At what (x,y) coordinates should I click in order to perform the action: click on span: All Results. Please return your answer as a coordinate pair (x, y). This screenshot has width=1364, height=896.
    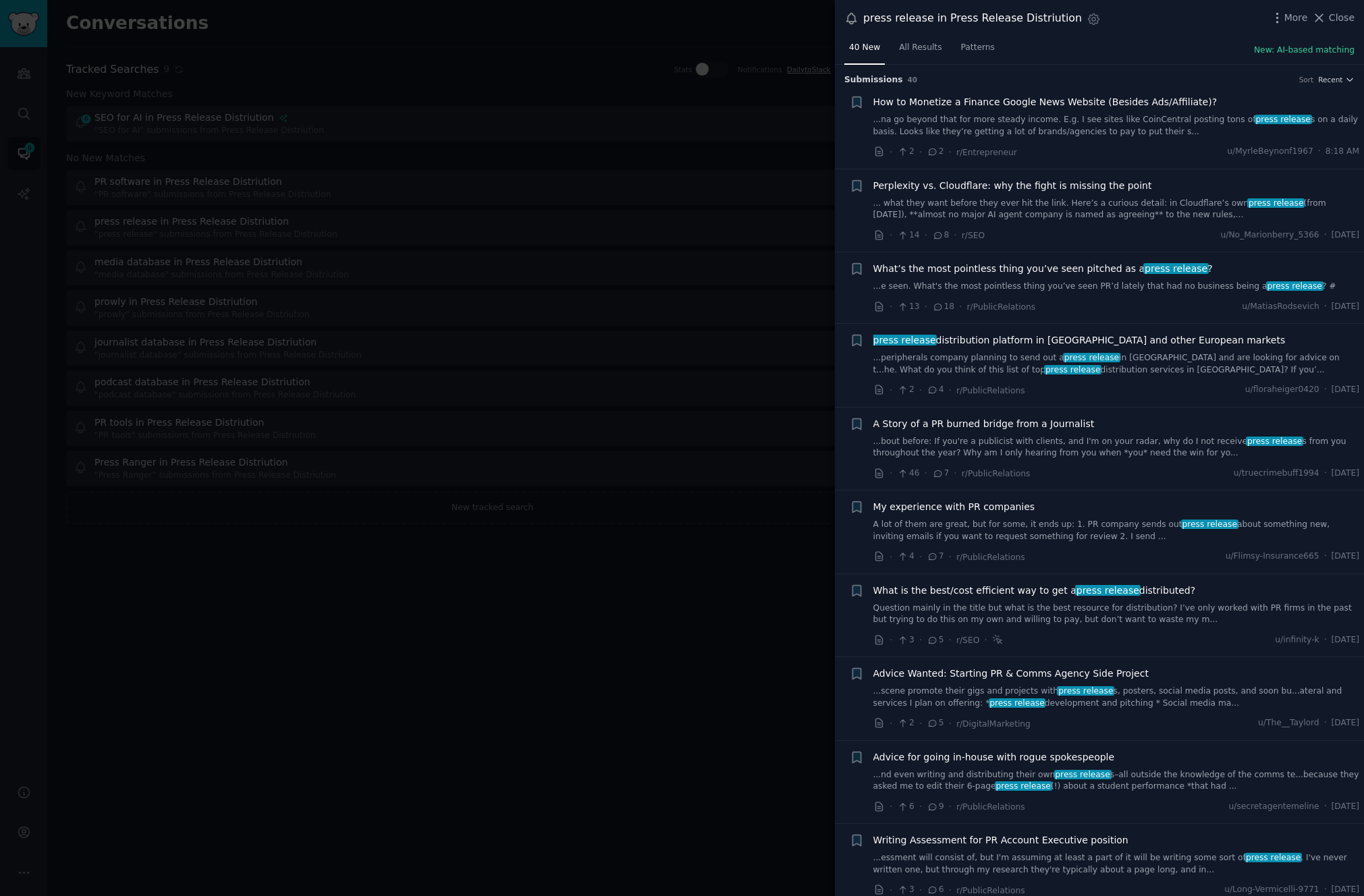
    Looking at the image, I should click on (920, 47).